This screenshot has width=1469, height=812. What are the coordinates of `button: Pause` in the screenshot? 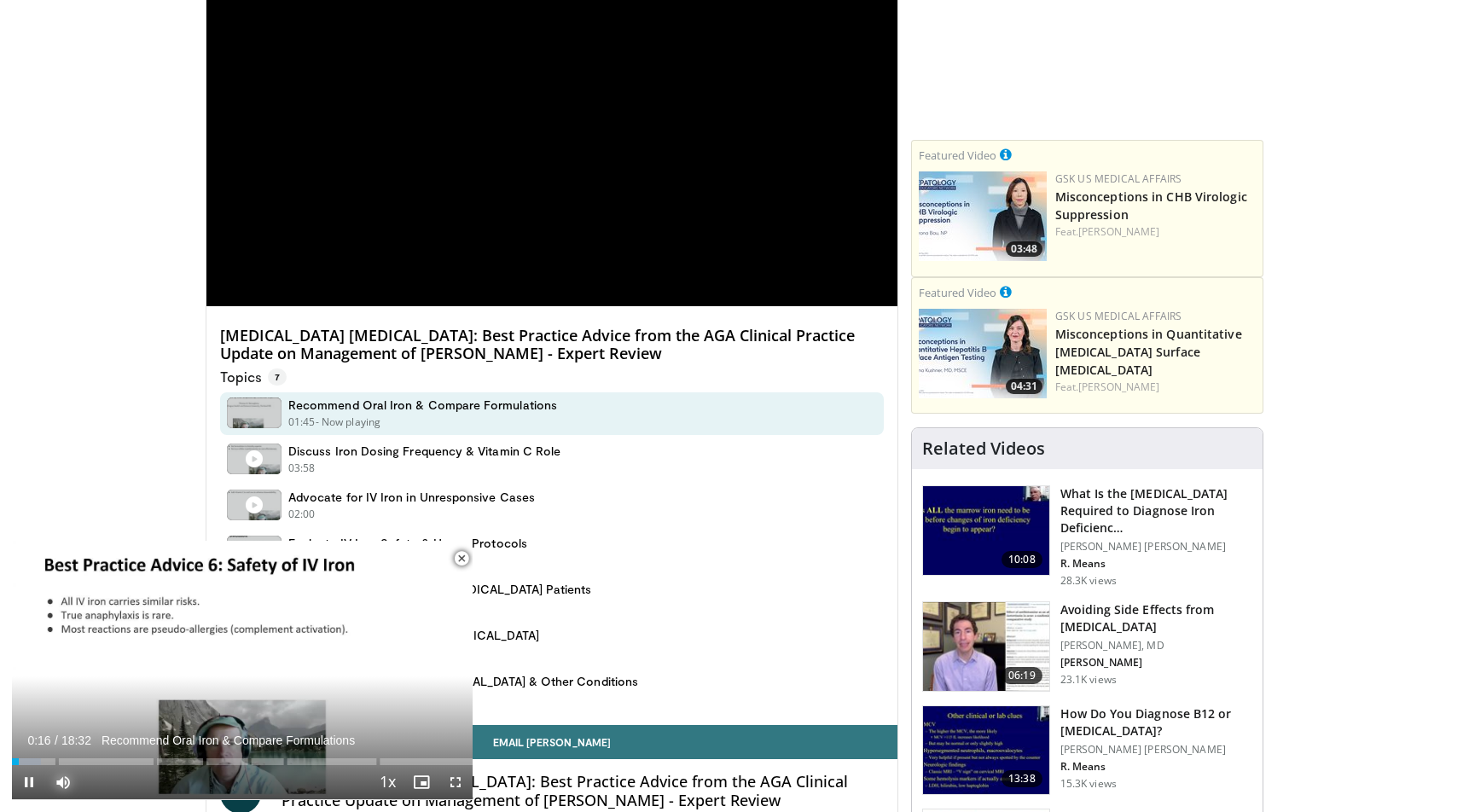 It's located at (29, 782).